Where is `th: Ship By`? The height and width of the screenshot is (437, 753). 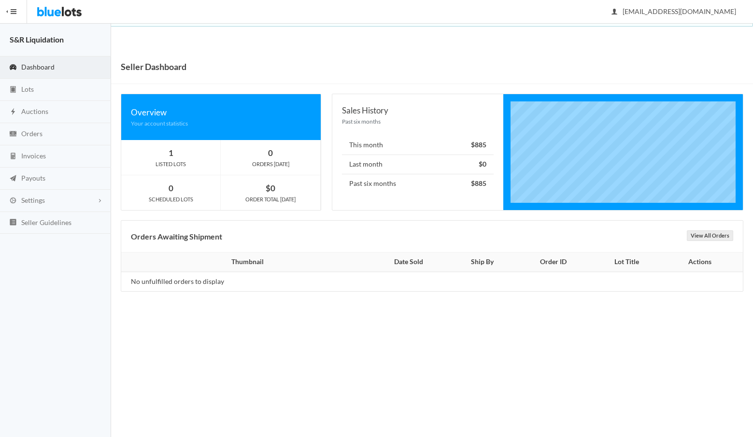
th: Ship By is located at coordinates (482, 262).